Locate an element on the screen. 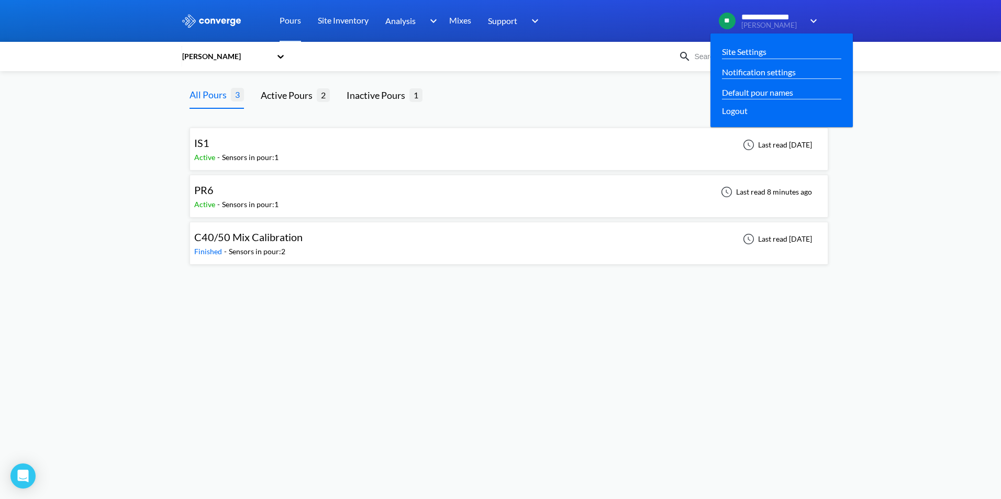 This screenshot has width=1001, height=499. div: Inactive Pours is located at coordinates (378, 95).